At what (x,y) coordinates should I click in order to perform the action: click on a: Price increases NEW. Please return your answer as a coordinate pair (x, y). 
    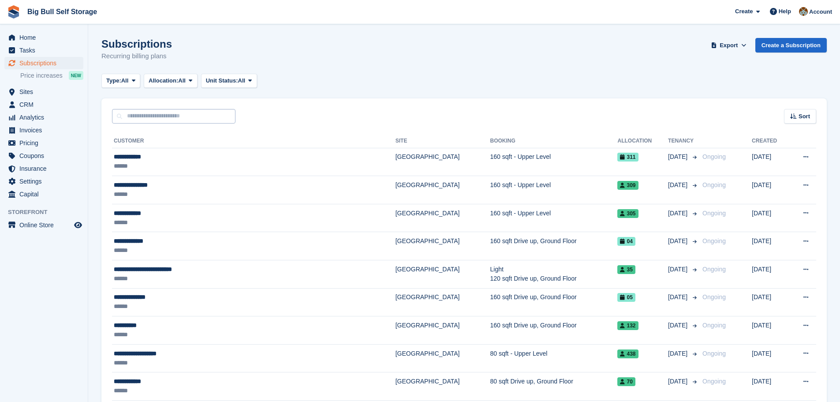
    Looking at the image, I should click on (52, 75).